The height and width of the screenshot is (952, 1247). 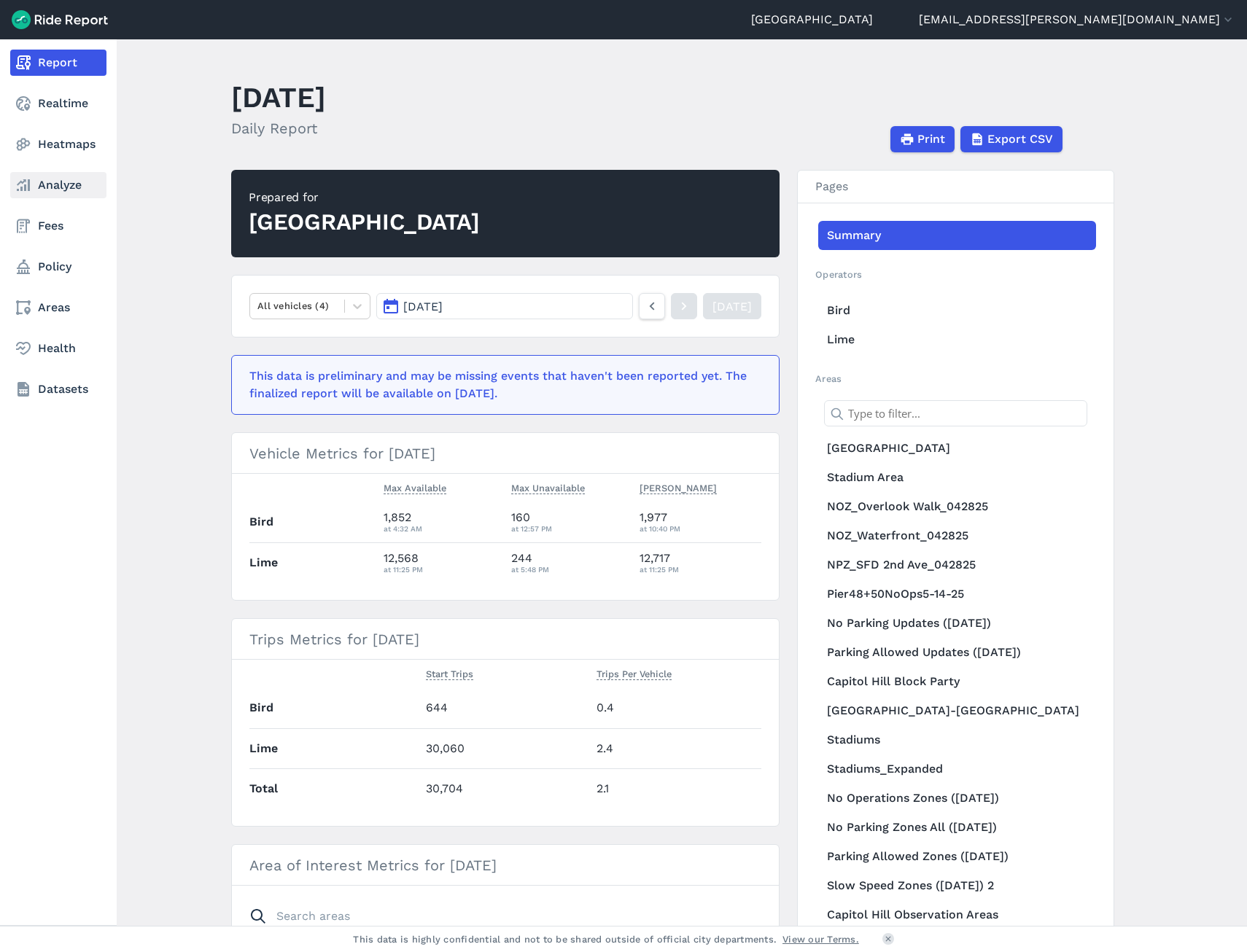 What do you see at coordinates (497, 916) in the screenshot?
I see `input: Search areas` at bounding box center [497, 916].